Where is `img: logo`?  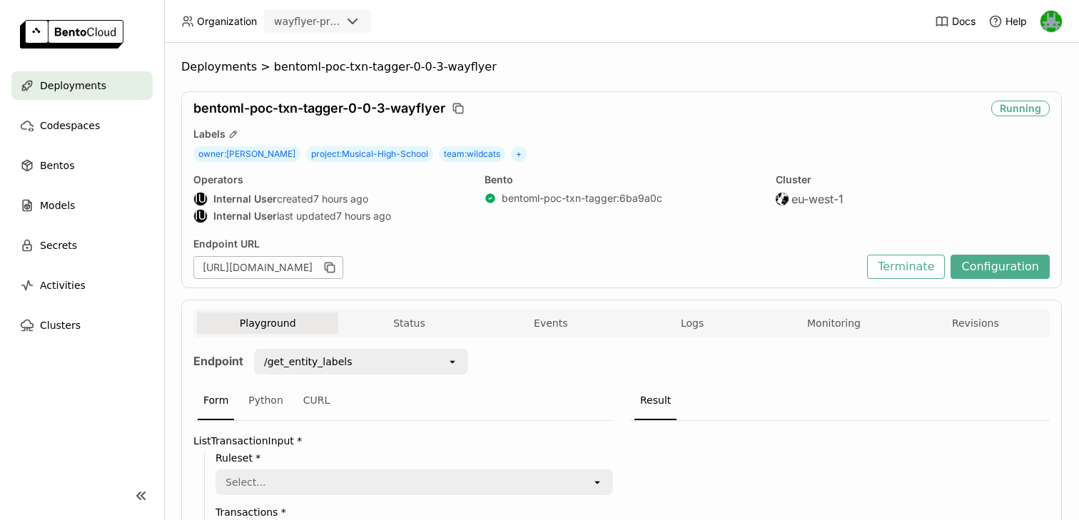 img: logo is located at coordinates (71, 34).